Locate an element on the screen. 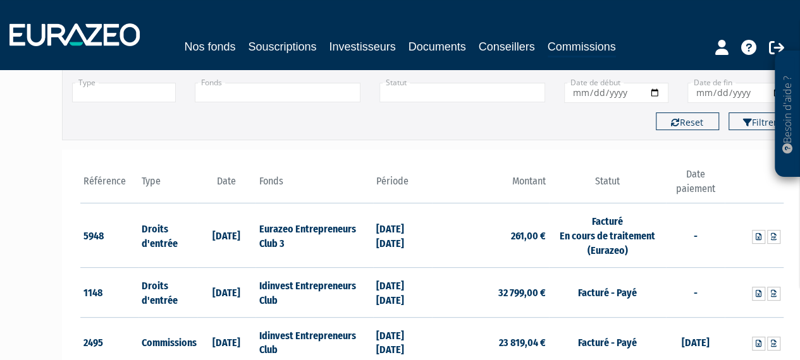 This screenshot has height=360, width=800. th: Référence is located at coordinates (109, 185).